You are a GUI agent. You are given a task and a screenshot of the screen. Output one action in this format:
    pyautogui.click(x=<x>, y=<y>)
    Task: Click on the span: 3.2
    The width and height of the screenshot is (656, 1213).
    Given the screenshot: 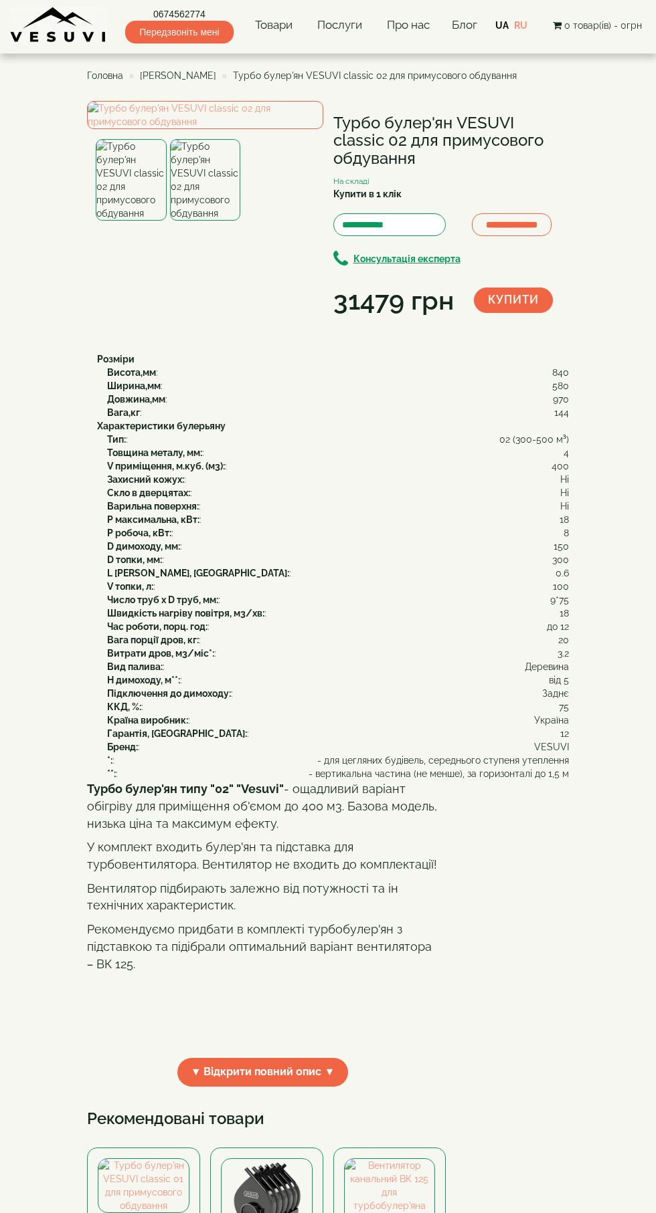 What is the action you would take?
    pyautogui.click(x=563, y=653)
    